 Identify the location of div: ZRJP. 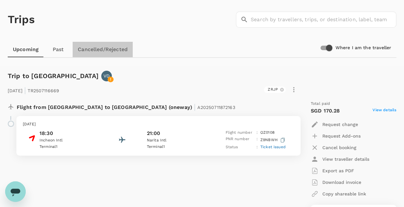
(275, 90).